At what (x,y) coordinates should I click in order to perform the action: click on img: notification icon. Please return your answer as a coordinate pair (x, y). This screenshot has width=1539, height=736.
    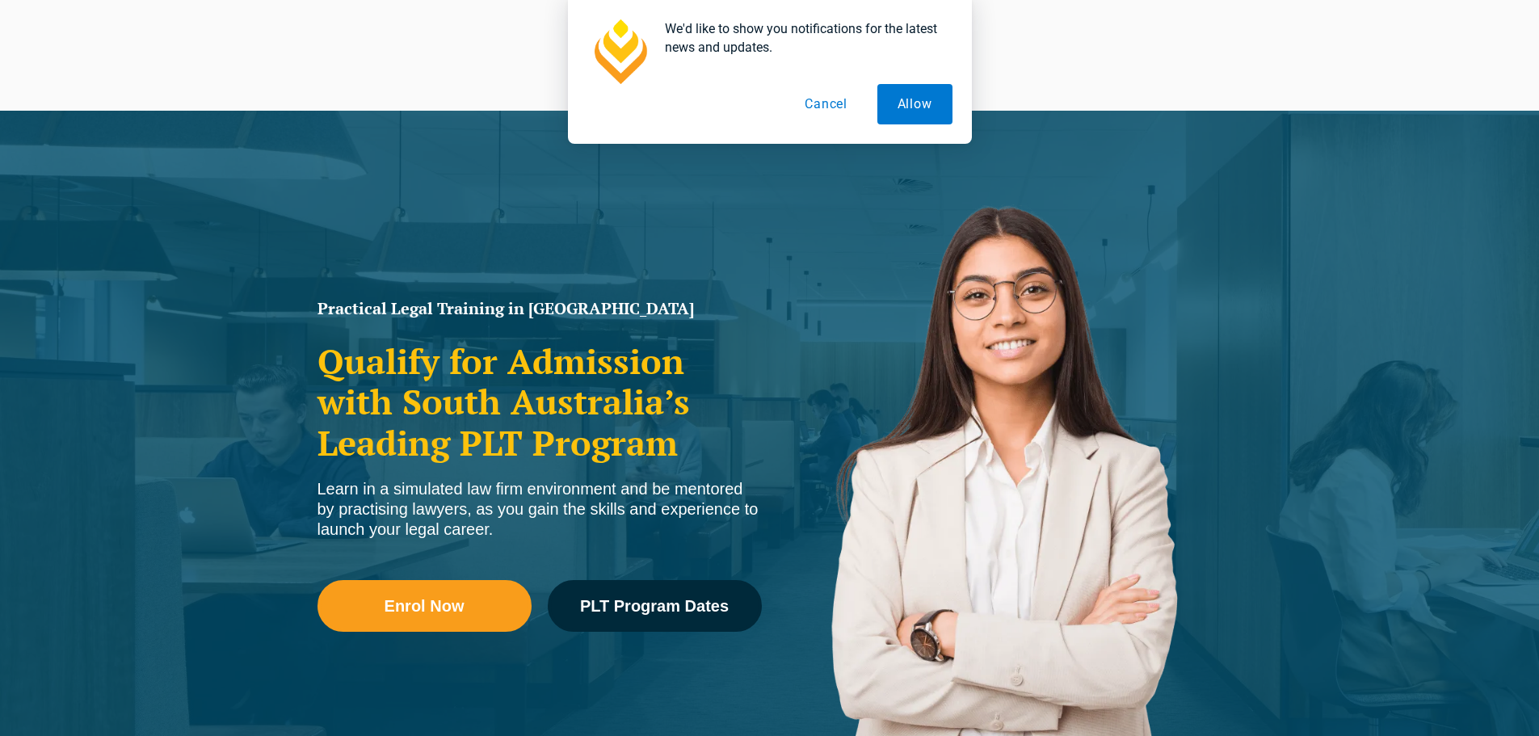
    Looking at the image, I should click on (620, 52).